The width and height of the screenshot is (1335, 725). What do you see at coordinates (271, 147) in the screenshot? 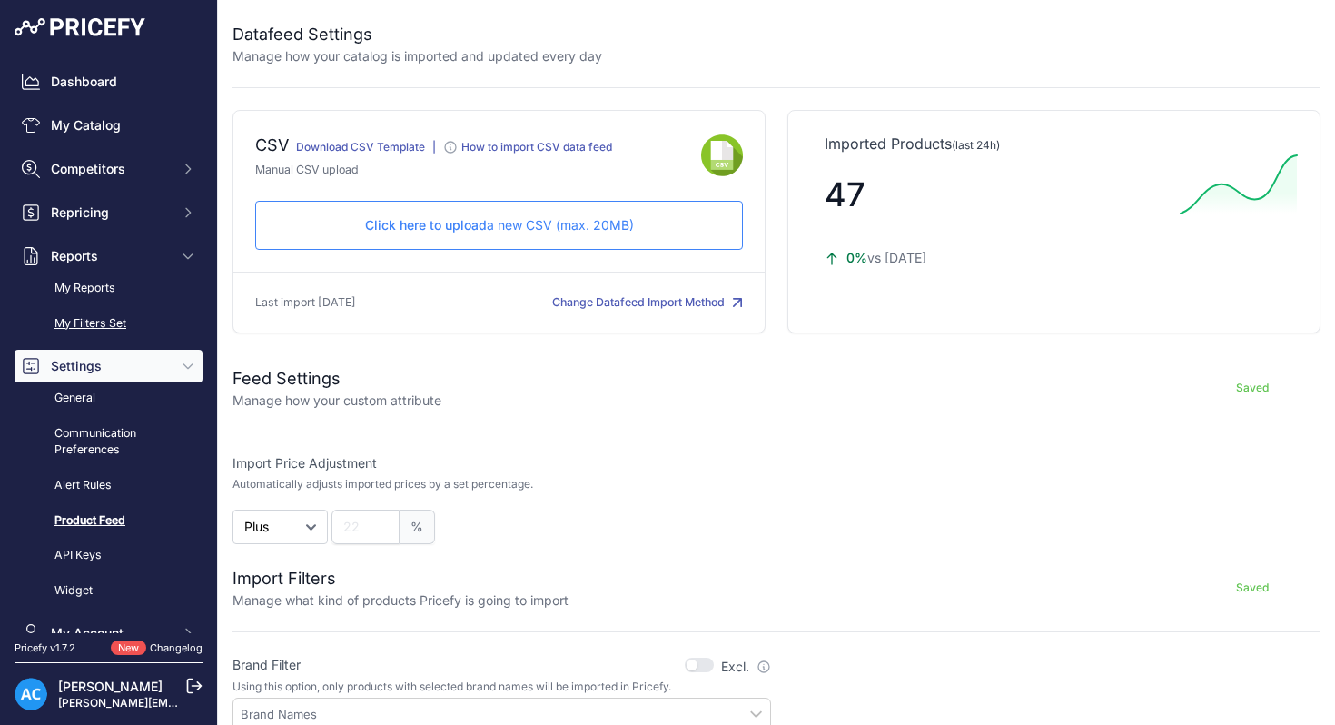
I see `div: CSV` at bounding box center [271, 147].